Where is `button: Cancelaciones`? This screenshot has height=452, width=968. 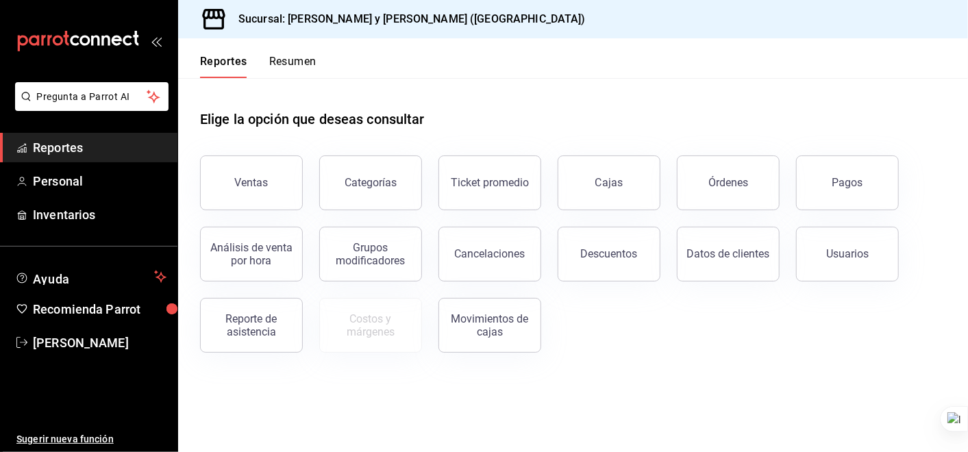 button: Cancelaciones is located at coordinates (490, 254).